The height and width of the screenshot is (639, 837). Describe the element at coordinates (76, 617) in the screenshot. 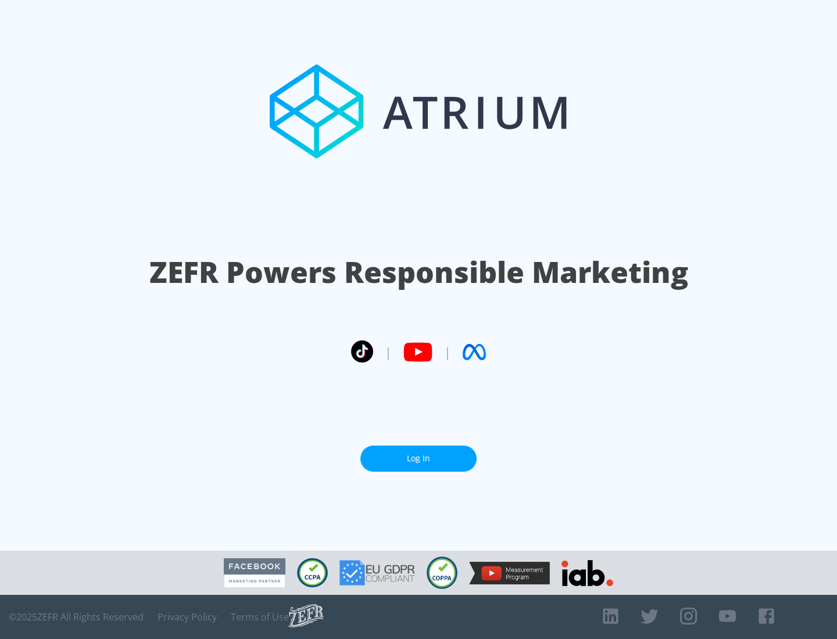

I see `span: © 2025 ZEFR All Rights Reserved` at that location.